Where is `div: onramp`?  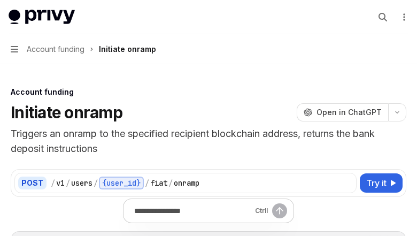
div: onramp is located at coordinates (187, 183).